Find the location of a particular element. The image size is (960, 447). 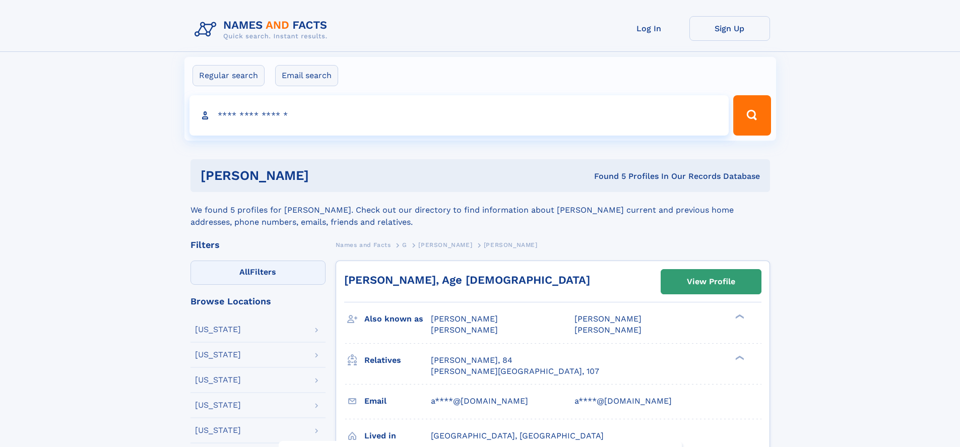

a: Log In is located at coordinates (649, 28).